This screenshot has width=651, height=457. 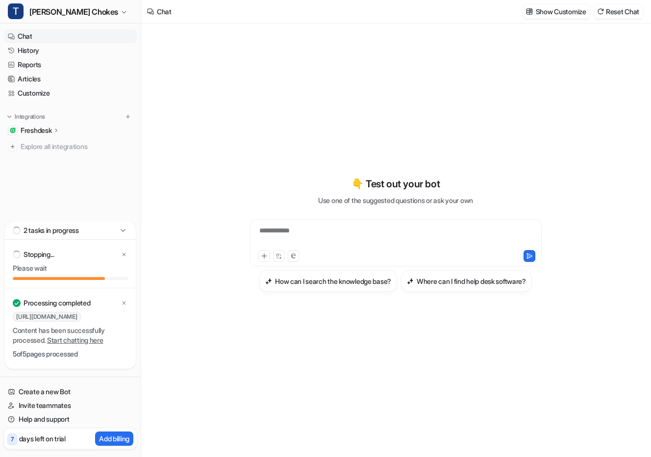 What do you see at coordinates (9, 117) in the screenshot?
I see `img: expand menu` at bounding box center [9, 117].